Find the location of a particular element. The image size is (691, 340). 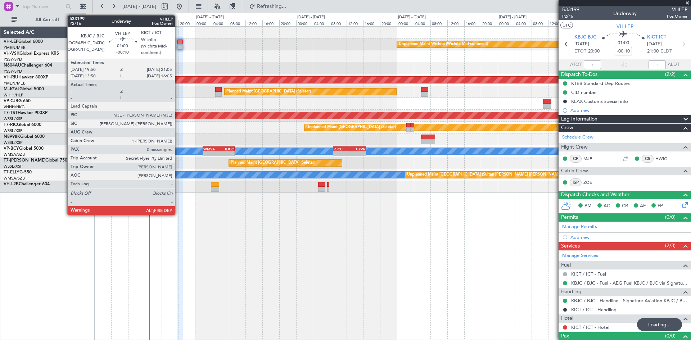

div: 12:00 is located at coordinates (355, 23).